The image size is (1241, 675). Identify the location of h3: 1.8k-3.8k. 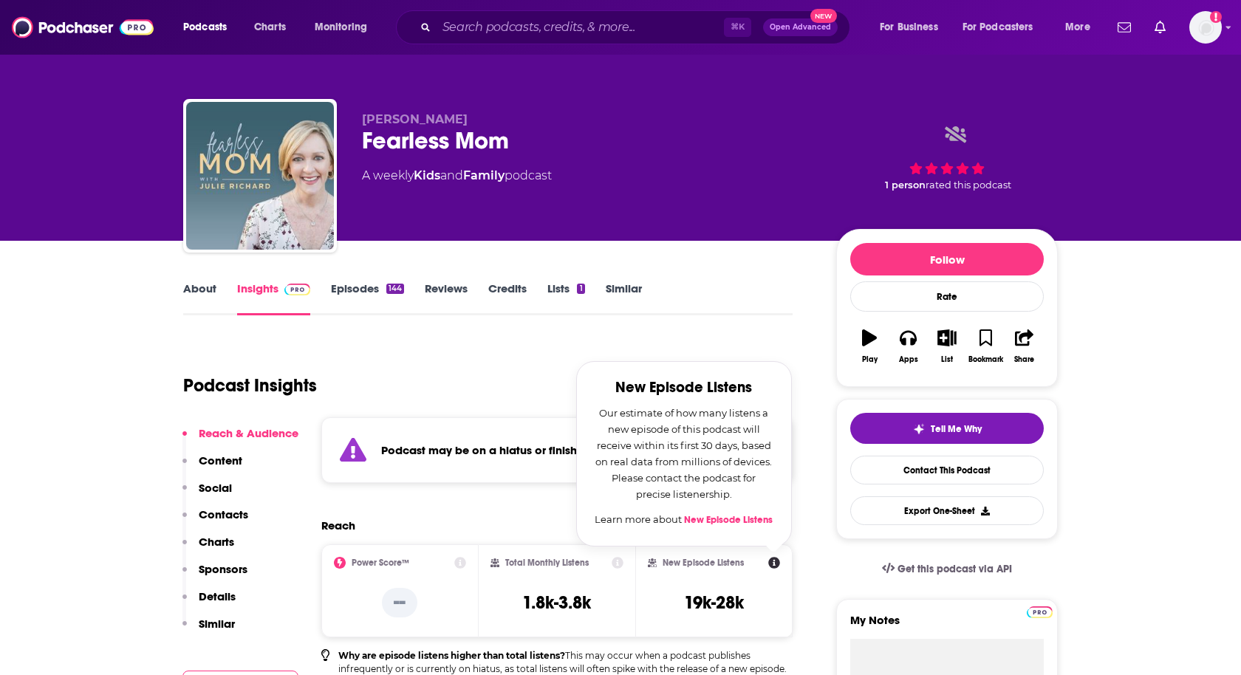
(556, 603).